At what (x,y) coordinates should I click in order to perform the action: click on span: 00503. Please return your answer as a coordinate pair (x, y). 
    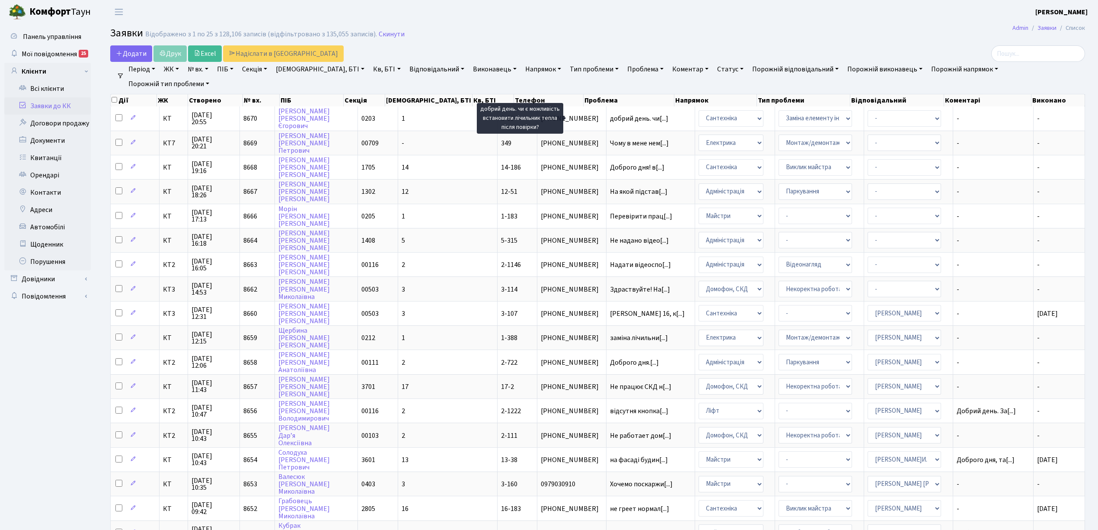
    Looking at the image, I should click on (370, 289).